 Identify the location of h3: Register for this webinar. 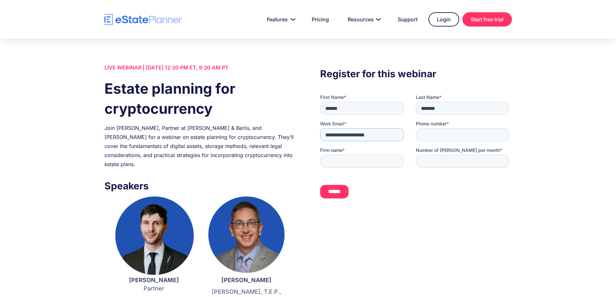
(416, 74).